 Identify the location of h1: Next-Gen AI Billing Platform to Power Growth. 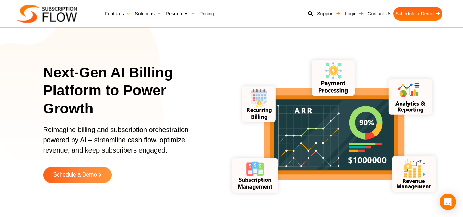
(128, 91).